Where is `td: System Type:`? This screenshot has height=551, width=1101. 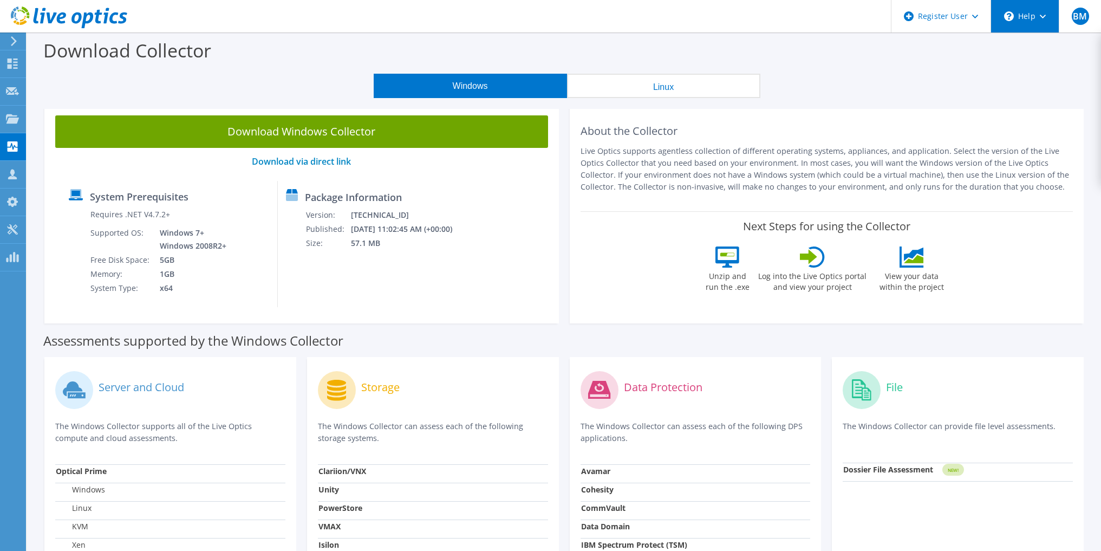
td: System Type: is located at coordinates (121, 288).